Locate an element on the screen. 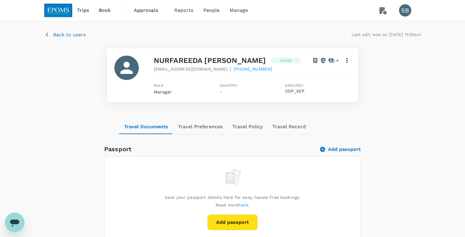  span: Approvals is located at coordinates (149, 10).